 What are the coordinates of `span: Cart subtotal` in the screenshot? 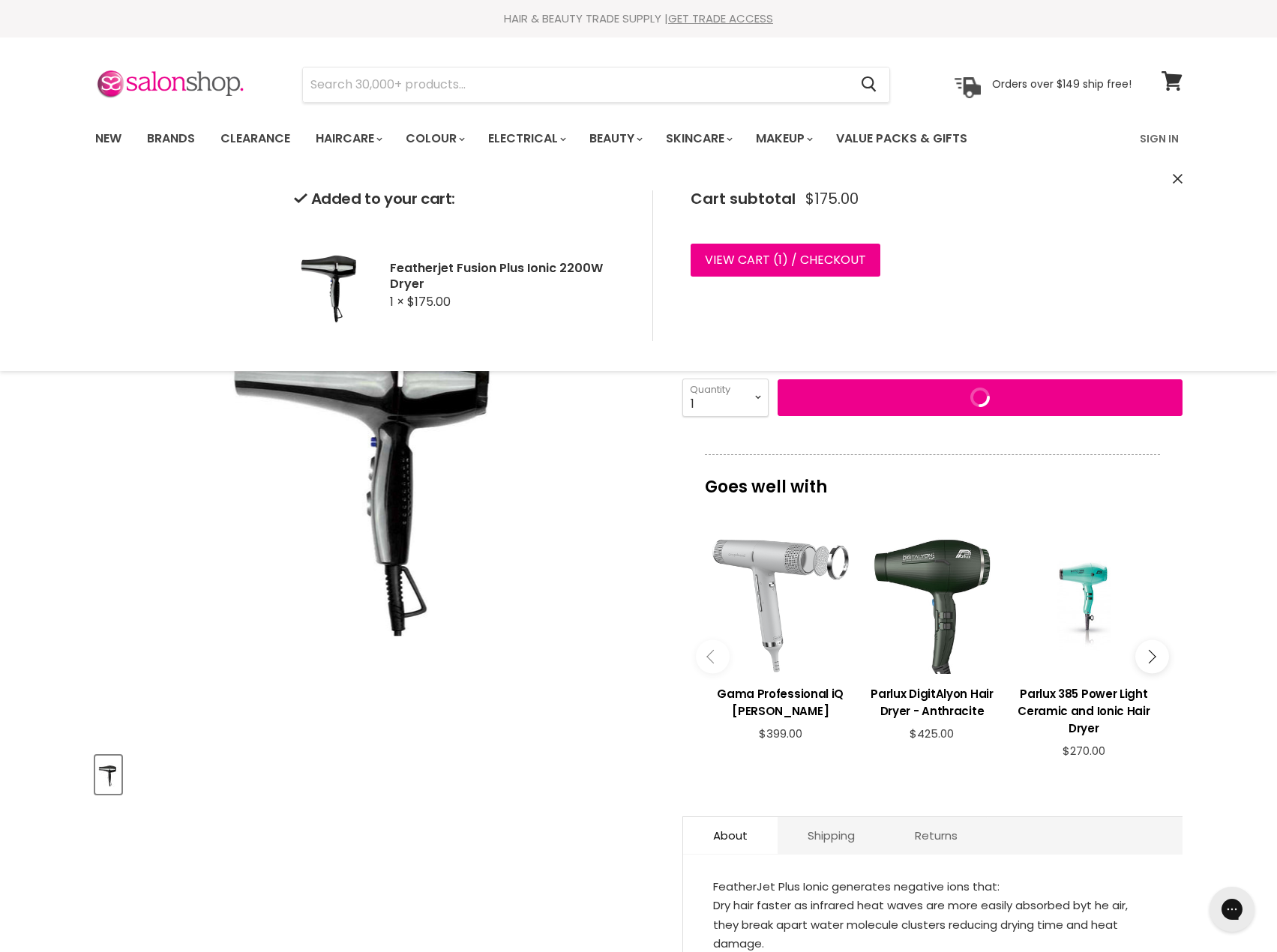 It's located at (743, 199).